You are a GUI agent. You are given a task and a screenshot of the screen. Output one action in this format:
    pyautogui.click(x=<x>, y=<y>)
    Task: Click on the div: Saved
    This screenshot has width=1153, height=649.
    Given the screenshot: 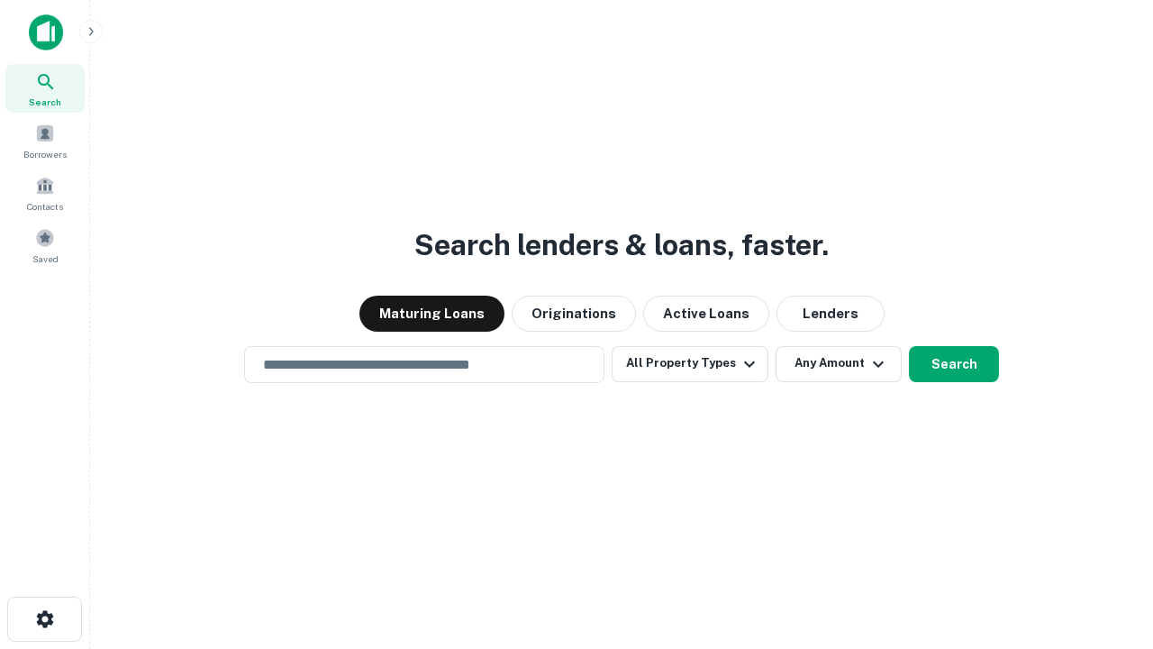 What is the action you would take?
    pyautogui.click(x=45, y=245)
    